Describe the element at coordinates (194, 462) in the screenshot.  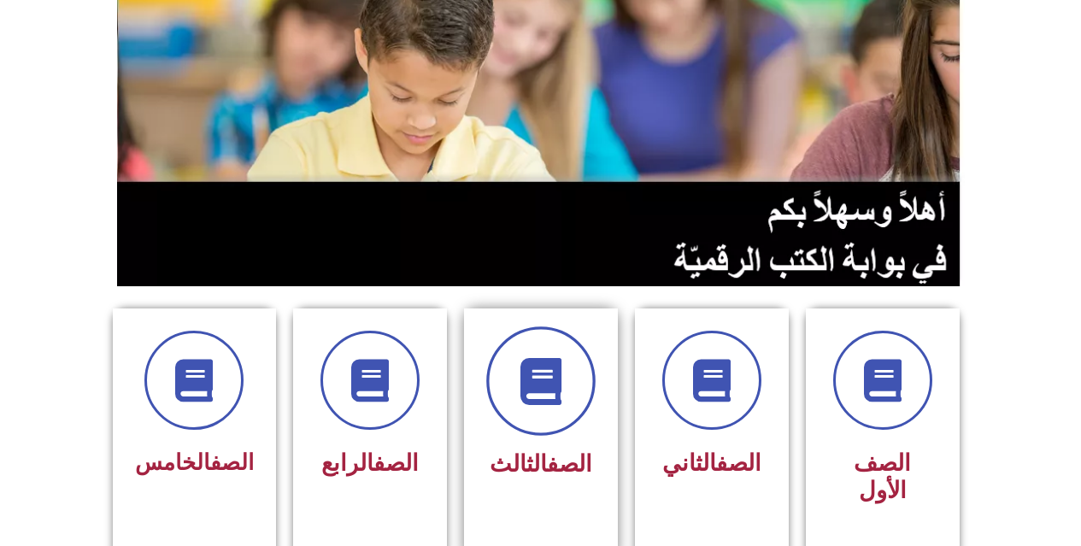
I see `span: الخامس` at that location.